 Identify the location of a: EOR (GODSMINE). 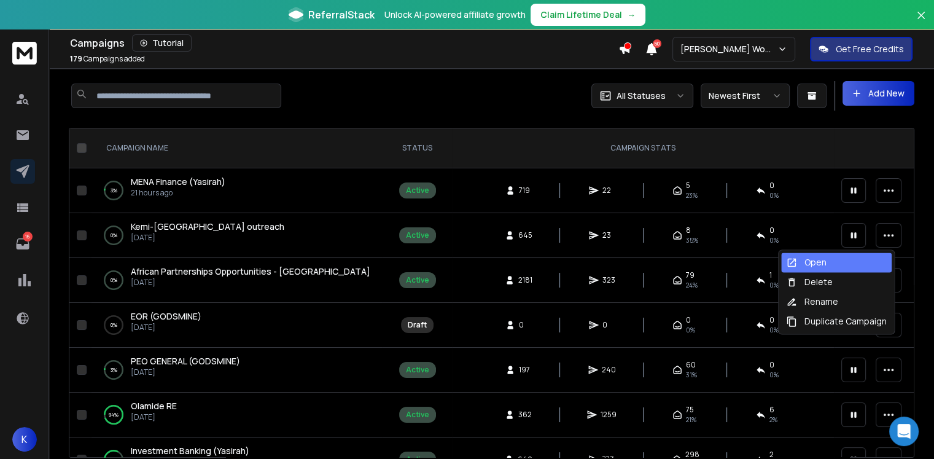
(166, 316).